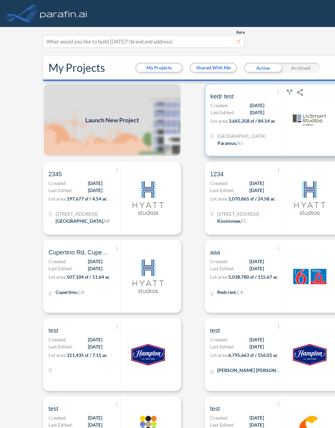  Describe the element at coordinates (87, 355) in the screenshot. I see `span: 311,435 sf / 7.15 ac` at that location.